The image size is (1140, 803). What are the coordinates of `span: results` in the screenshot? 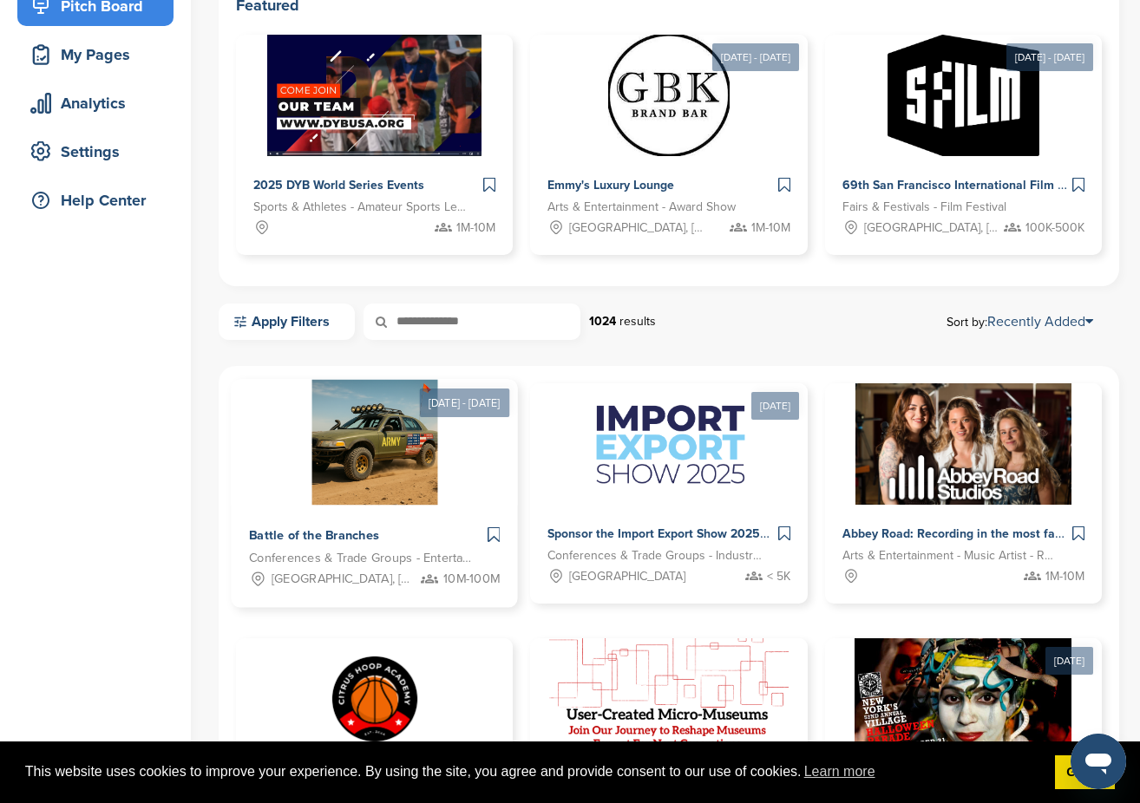 It's located at (638, 321).